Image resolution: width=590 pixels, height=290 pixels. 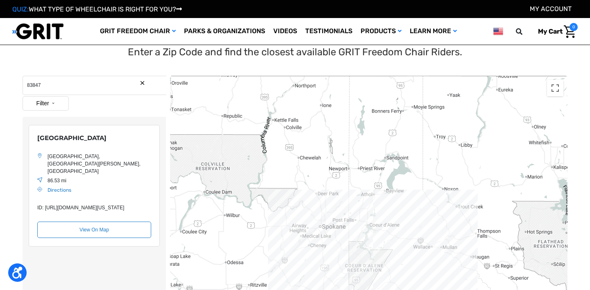 What do you see at coordinates (94, 186) in the screenshot?
I see `div: Heyburn State Park, Heyburn State Park Visitor Center, Chatcolet Rd, Plummer, ID, USA` at bounding box center [94, 186].